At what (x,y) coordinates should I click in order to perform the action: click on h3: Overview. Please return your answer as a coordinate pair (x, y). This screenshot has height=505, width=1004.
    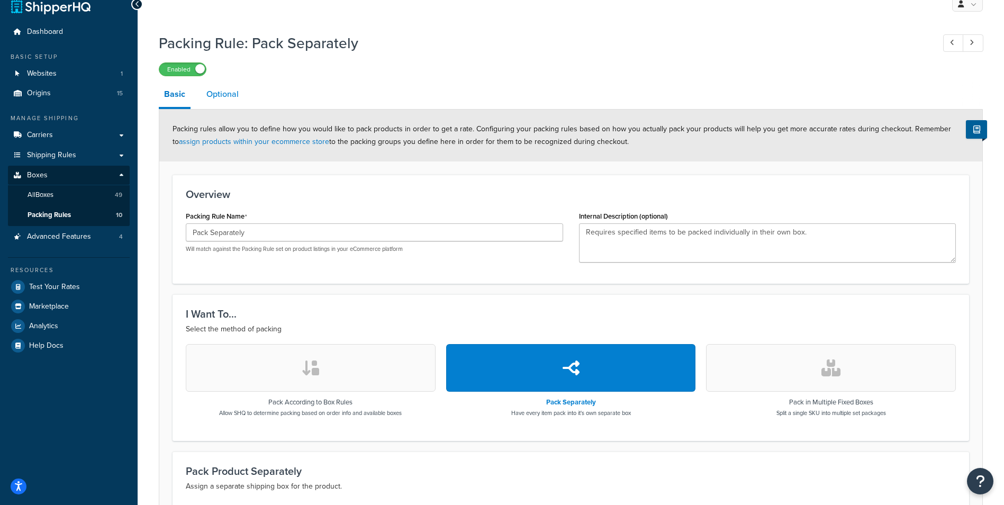
    Looking at the image, I should click on (570, 194).